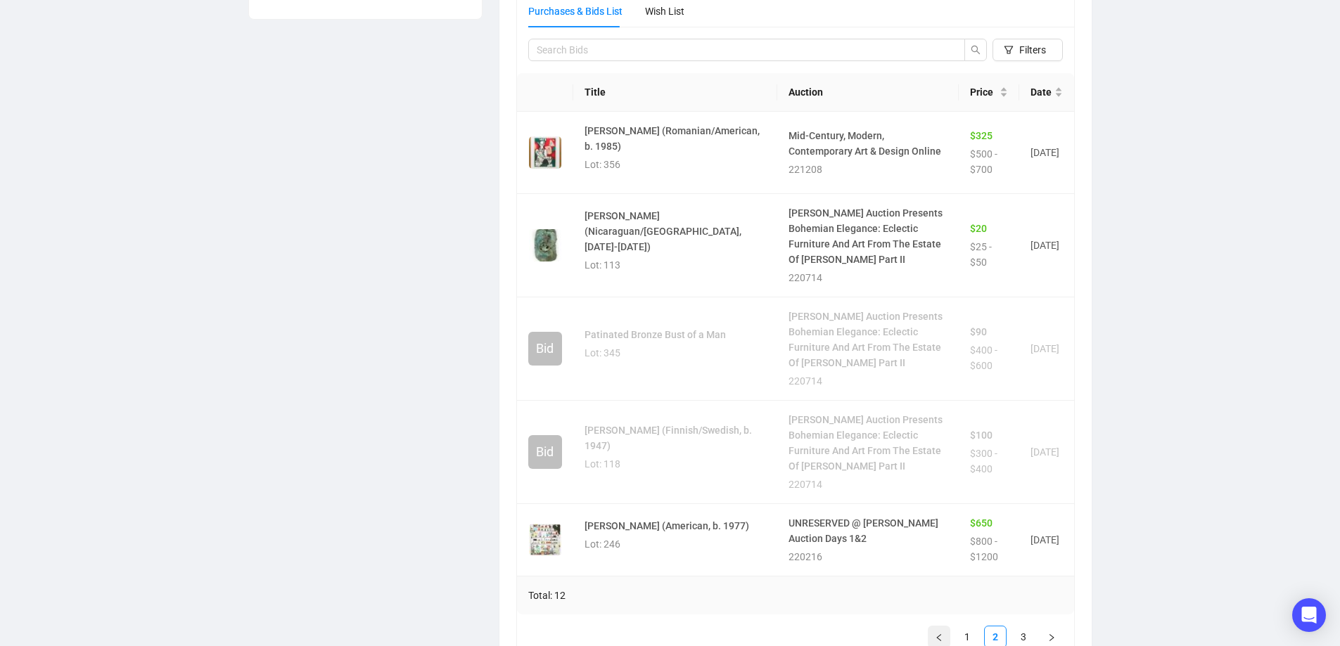 This screenshot has width=1340, height=646. Describe the element at coordinates (575, 11) in the screenshot. I see `div: Purchases & Bids List` at that location.